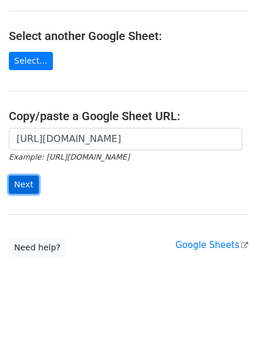 The height and width of the screenshot is (344, 257). Describe the element at coordinates (228, 315) in the screenshot. I see `div: Chat Widget` at that location.